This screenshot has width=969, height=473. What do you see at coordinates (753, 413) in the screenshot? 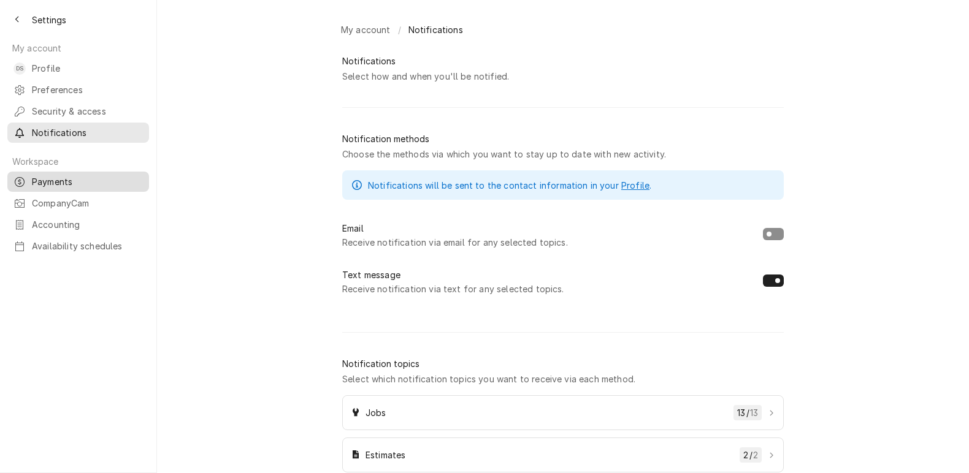
I see `div: 13` at bounding box center [753, 413].